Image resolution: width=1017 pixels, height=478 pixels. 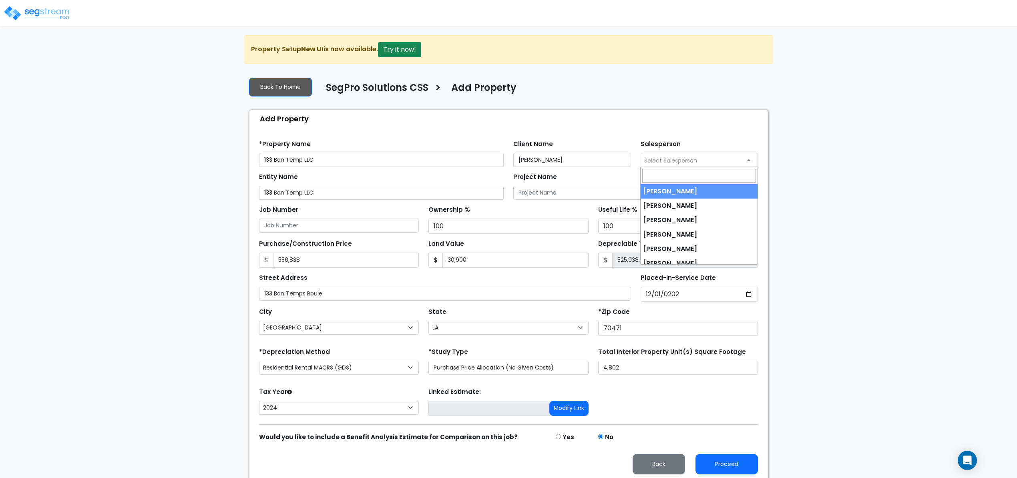 I want to click on label: Job Number, so click(x=279, y=210).